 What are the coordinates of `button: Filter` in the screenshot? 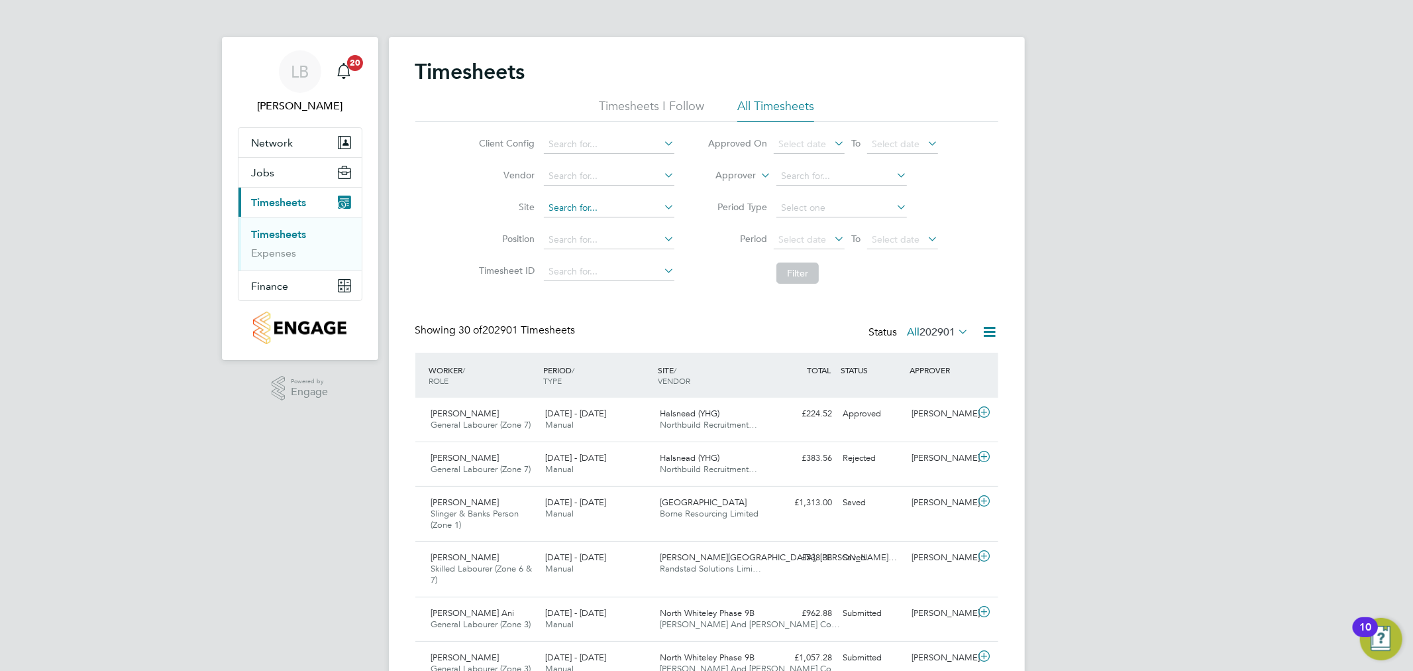 It's located at (798, 273).